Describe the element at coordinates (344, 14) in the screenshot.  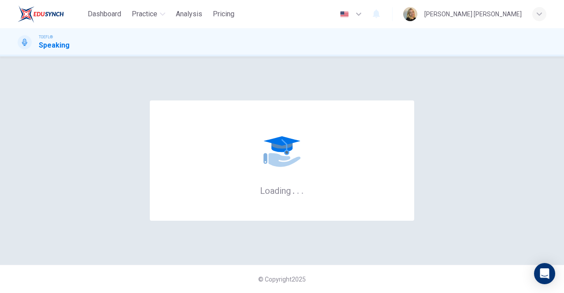
I see `img: en` at that location.